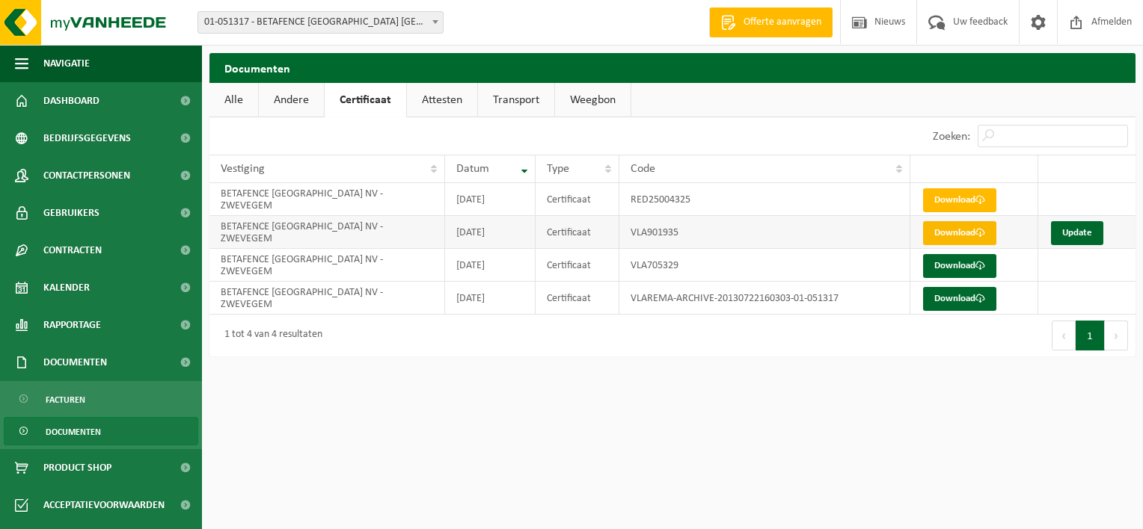 Image resolution: width=1143 pixels, height=529 pixels. I want to click on h2: Documenten, so click(672, 67).